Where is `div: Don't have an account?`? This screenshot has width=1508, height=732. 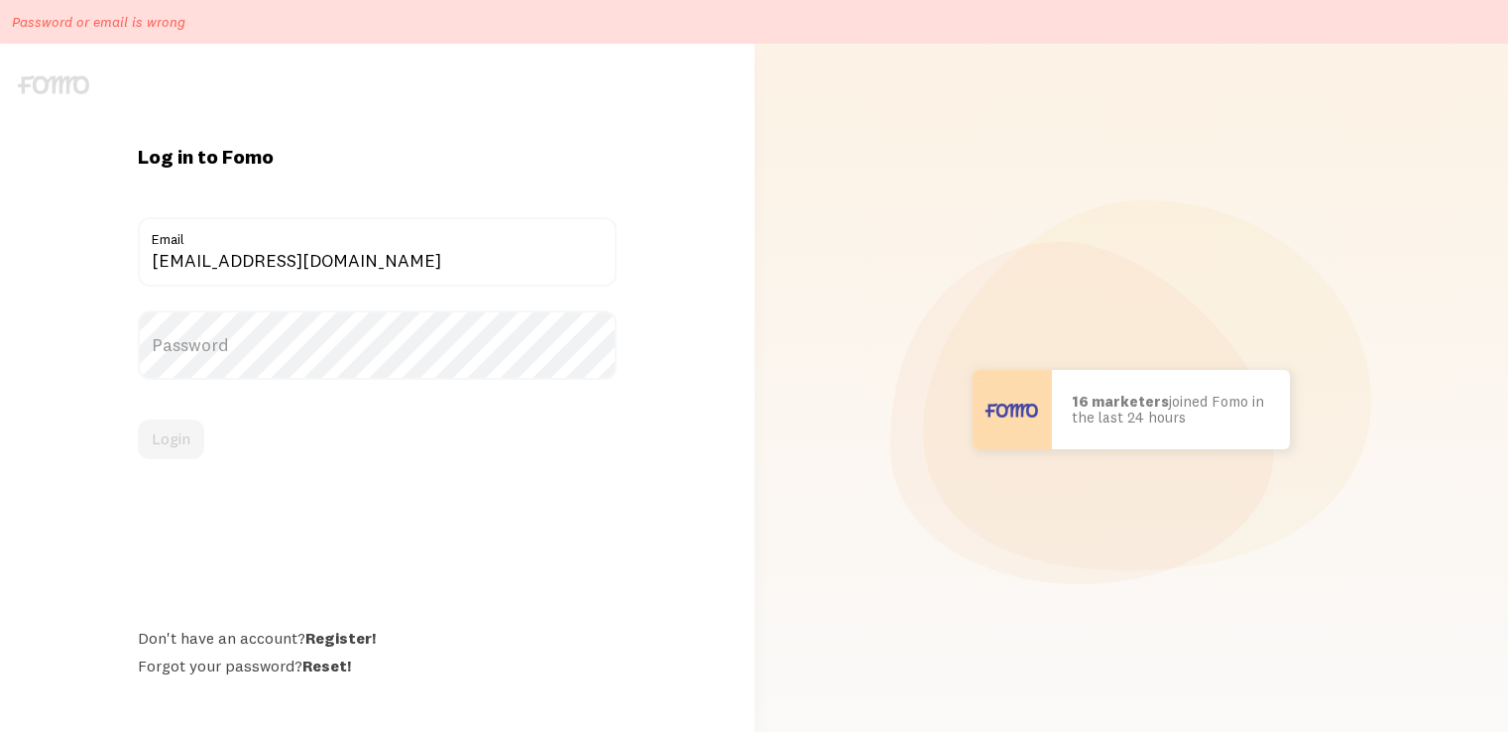
div: Don't have an account? is located at coordinates (377, 637).